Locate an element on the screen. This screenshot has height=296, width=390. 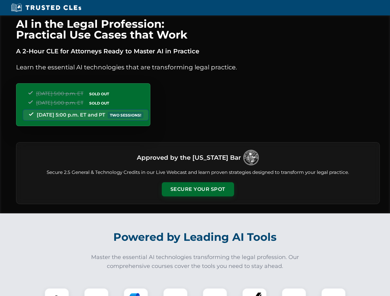
img: Logo is located at coordinates (251, 158).